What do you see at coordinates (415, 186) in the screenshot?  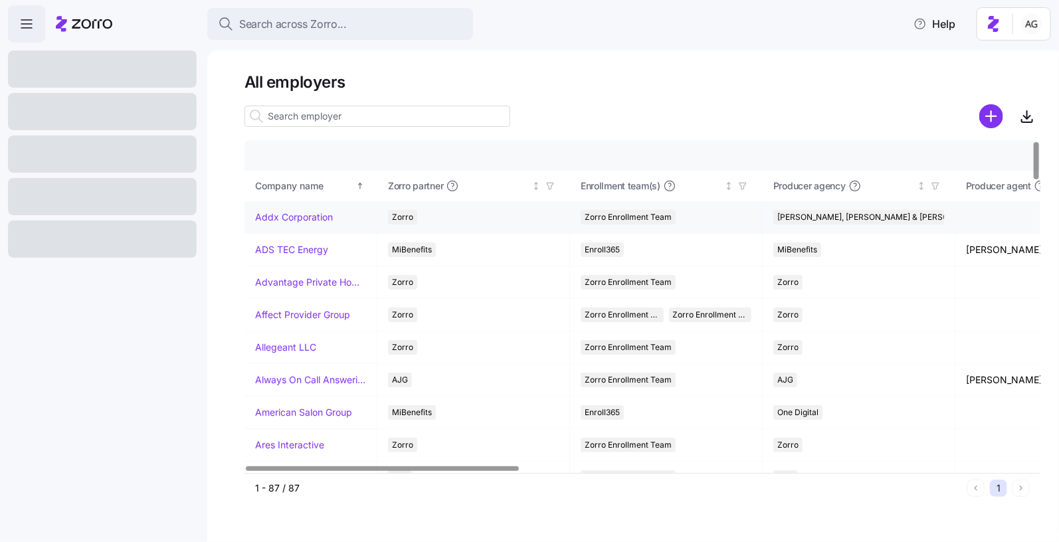 I see `span: Zorro partner` at bounding box center [415, 186].